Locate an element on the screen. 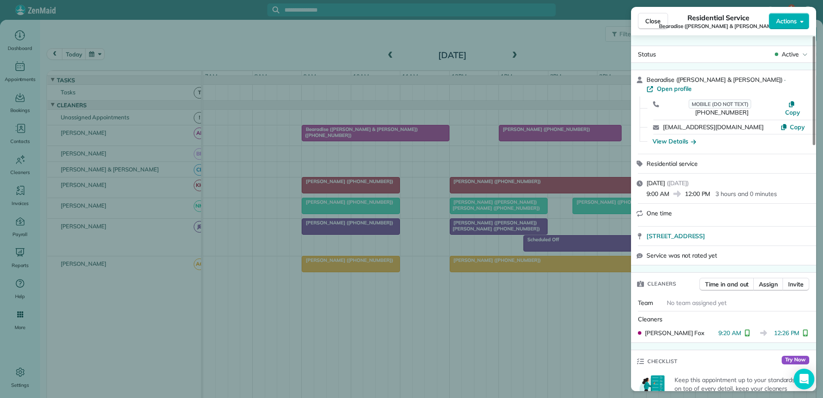 The height and width of the screenshot is (398, 823). span: 9:20 AM is located at coordinates (730, 333).